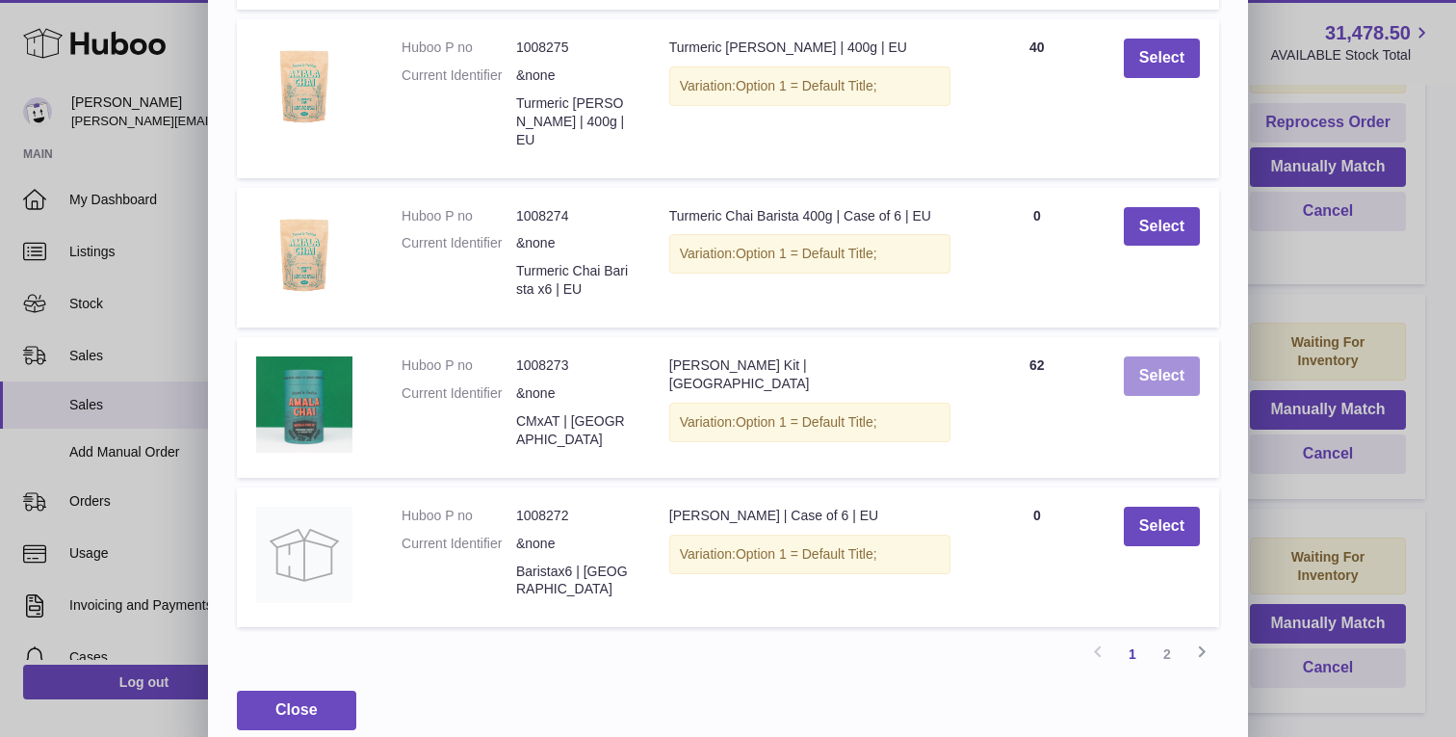  Describe the element at coordinates (810, 216) in the screenshot. I see `div: Turmeric Chai Barista 400g | Case of 6 | EU` at that location.